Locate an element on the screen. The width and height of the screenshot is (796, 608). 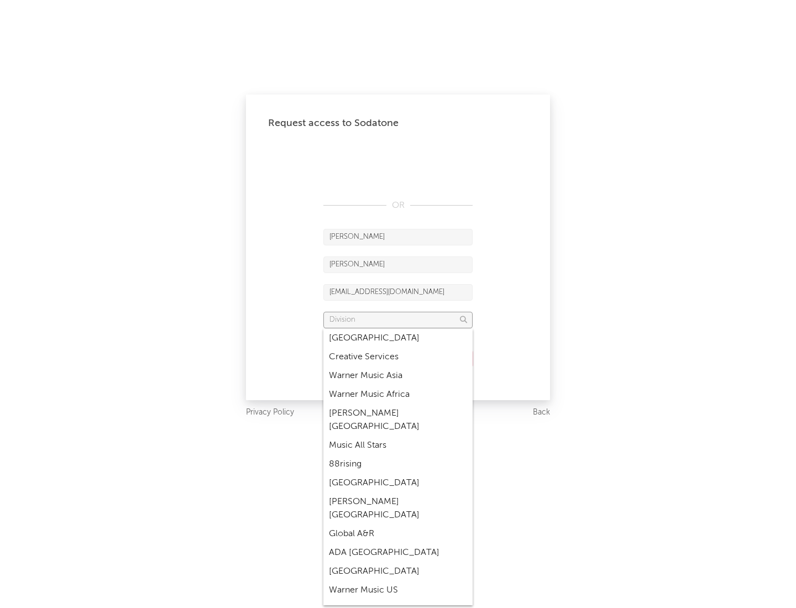
input: Email is located at coordinates (398, 293).